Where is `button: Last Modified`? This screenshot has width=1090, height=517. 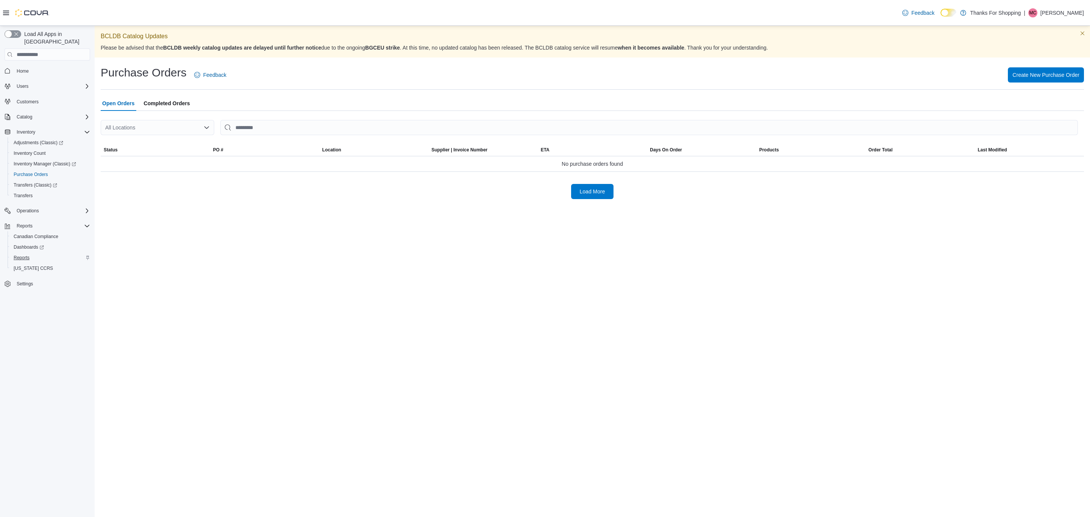 button: Last Modified is located at coordinates (1029, 150).